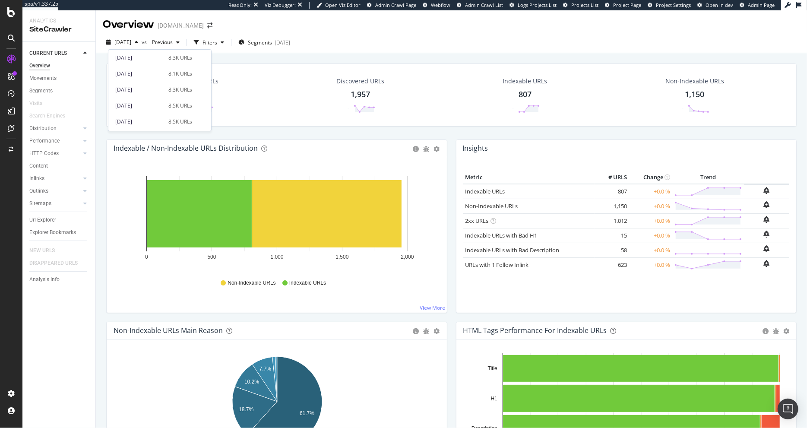 The height and width of the screenshot is (428, 807). Describe the element at coordinates (525, 81) in the screenshot. I see `div: Indexable URLs` at that location.